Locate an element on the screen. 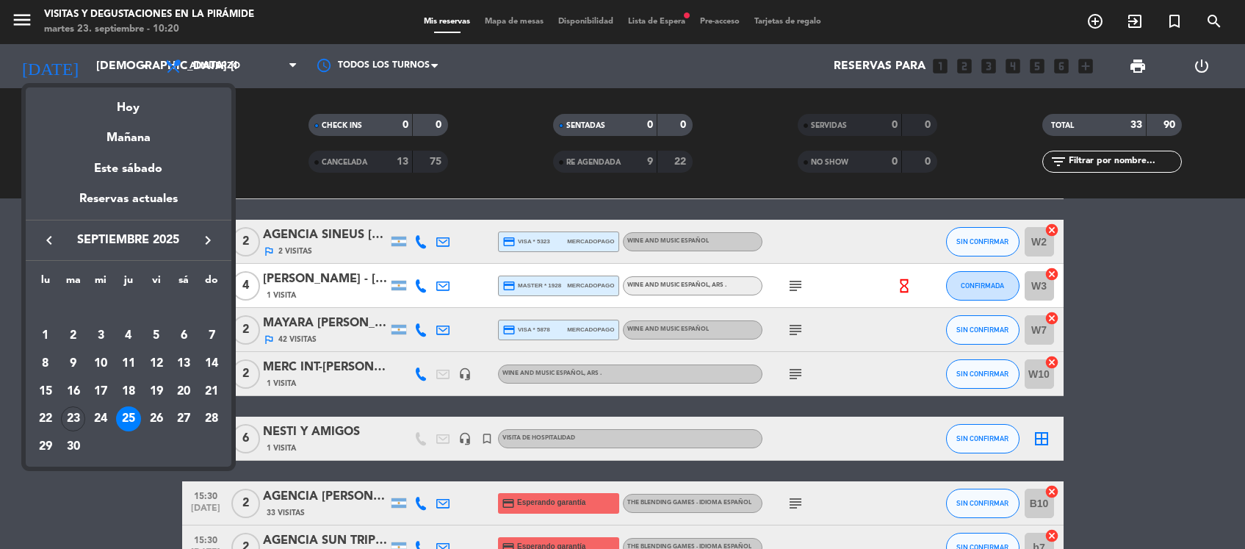 This screenshot has height=549, width=1245. div: Este sábado is located at coordinates (129, 169).